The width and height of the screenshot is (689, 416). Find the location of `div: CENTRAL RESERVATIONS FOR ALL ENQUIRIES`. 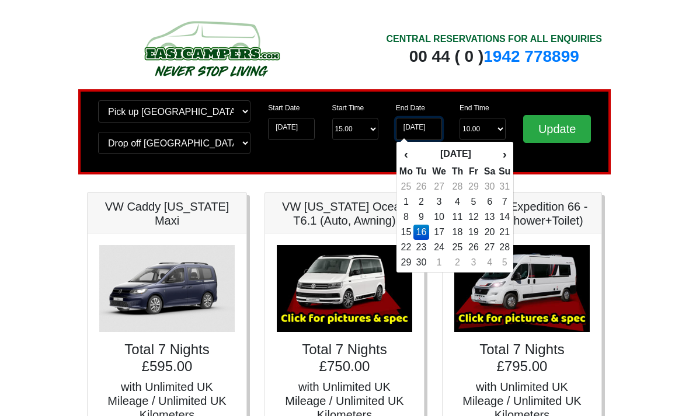

div: CENTRAL RESERVATIONS FOR ALL ENQUIRIES is located at coordinates (494, 39).